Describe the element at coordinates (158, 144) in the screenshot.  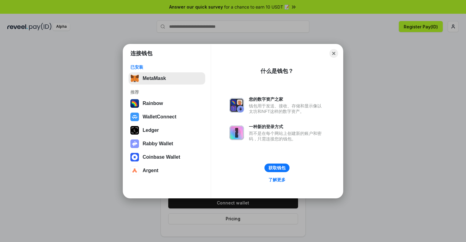
I see `div: Rabby Wallet` at that location.